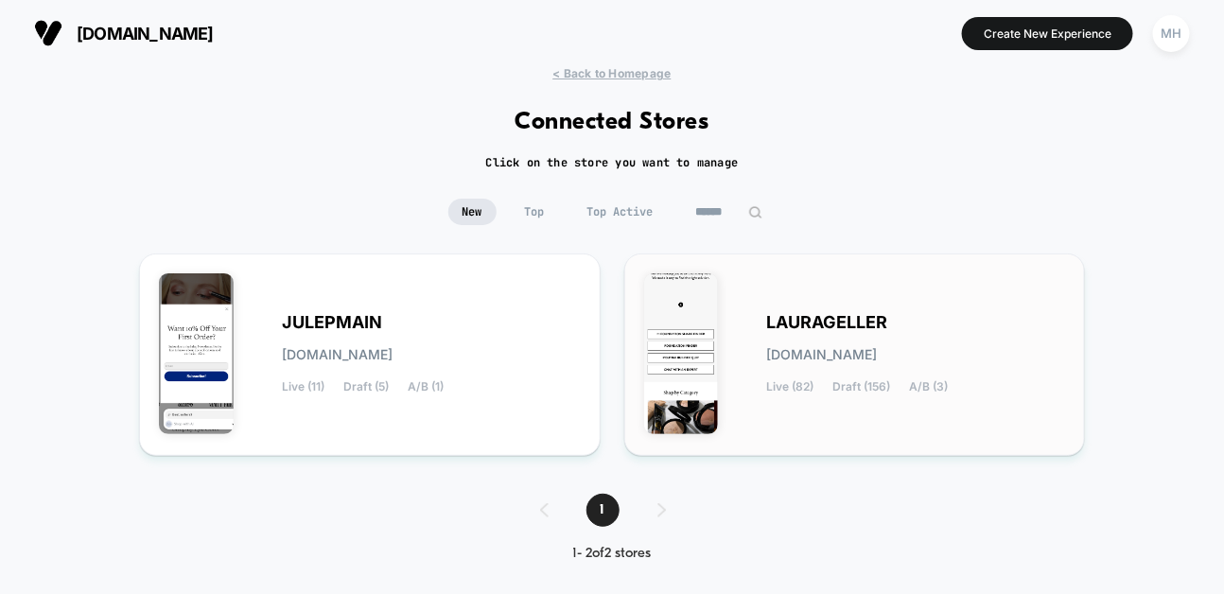 This screenshot has width=1224, height=594. Describe the element at coordinates (303, 387) in the screenshot. I see `span: Live (11)` at that location.